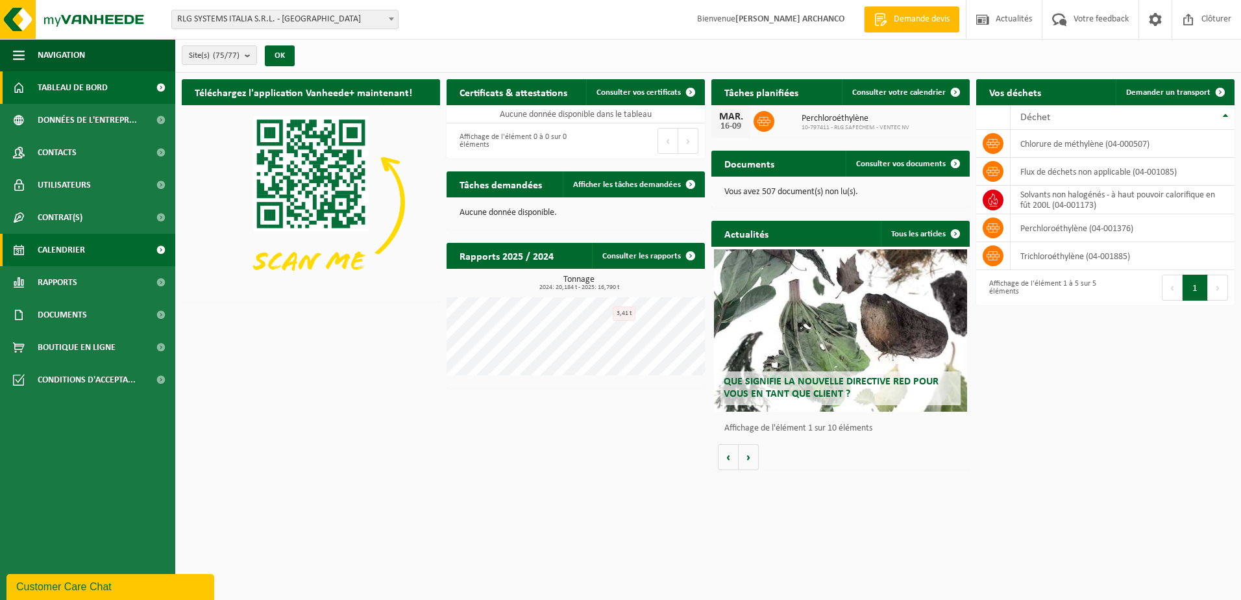  I want to click on p: Affichage de l'élément 1 sur 10 éléments, so click(844, 428).